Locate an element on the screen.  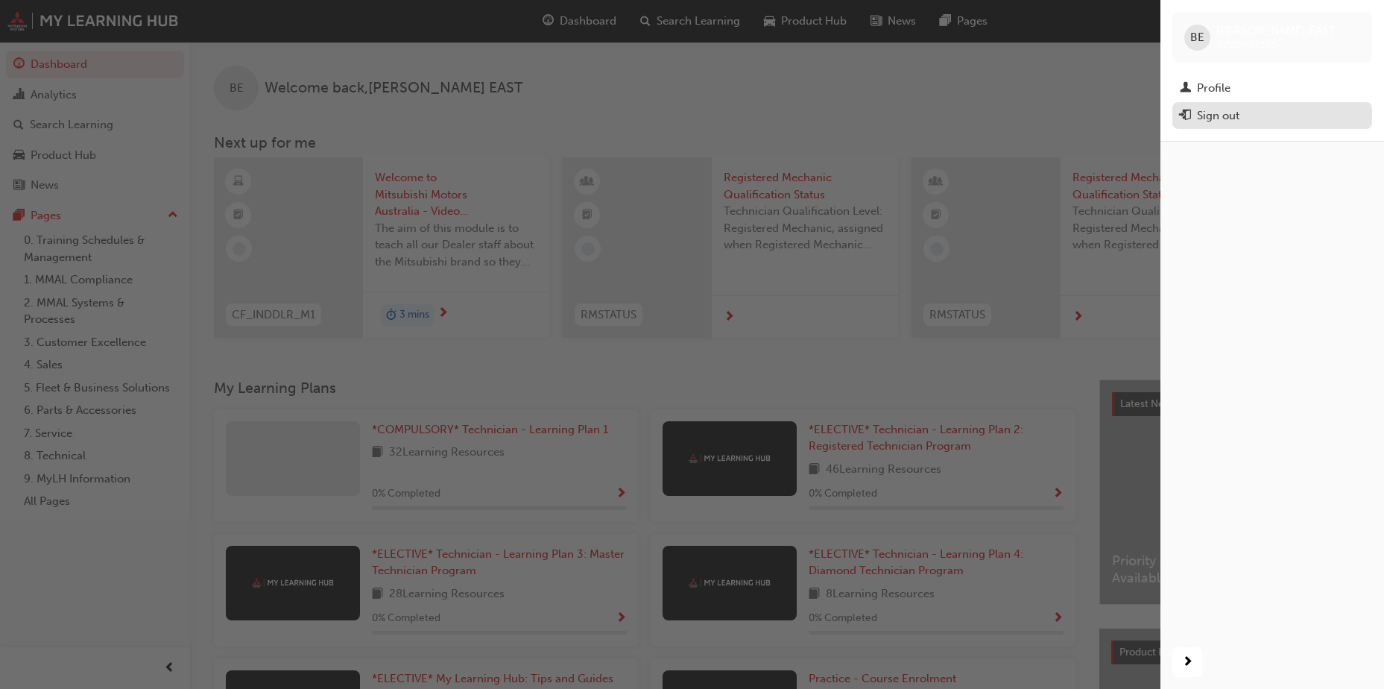
span: next-icon is located at coordinates (1187, 662).